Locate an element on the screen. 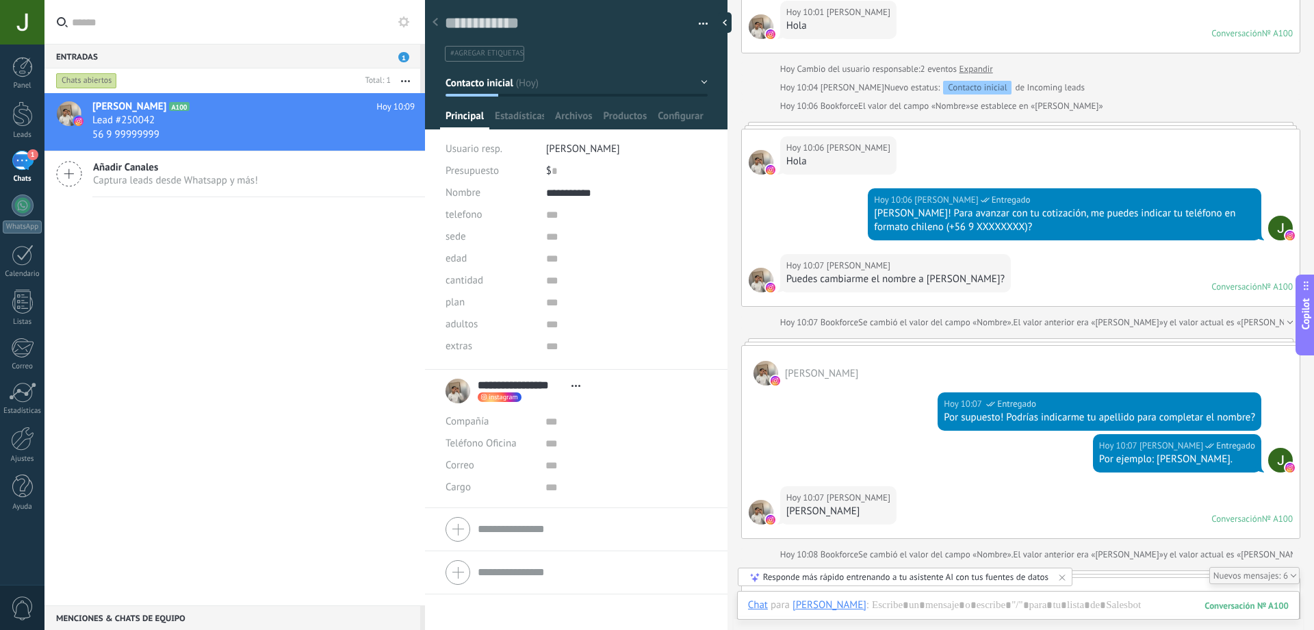 This screenshot has width=1314, height=630. span: Lead #250042 is located at coordinates (123, 120).